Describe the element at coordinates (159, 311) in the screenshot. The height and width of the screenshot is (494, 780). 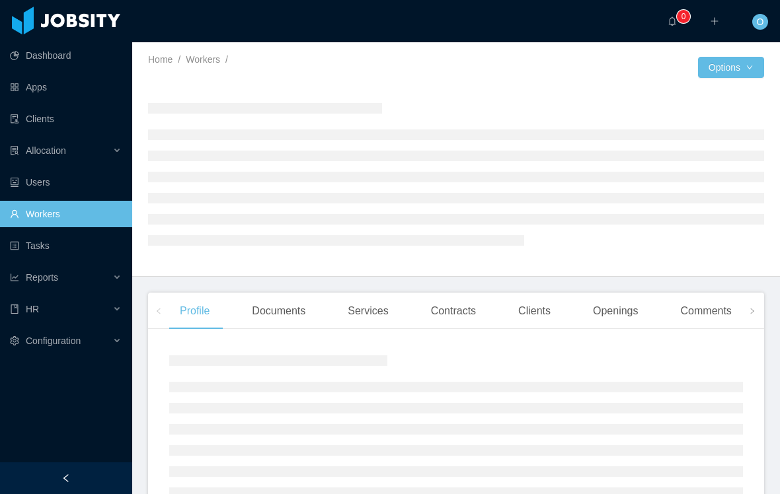
I see `i: icon: left` at that location.